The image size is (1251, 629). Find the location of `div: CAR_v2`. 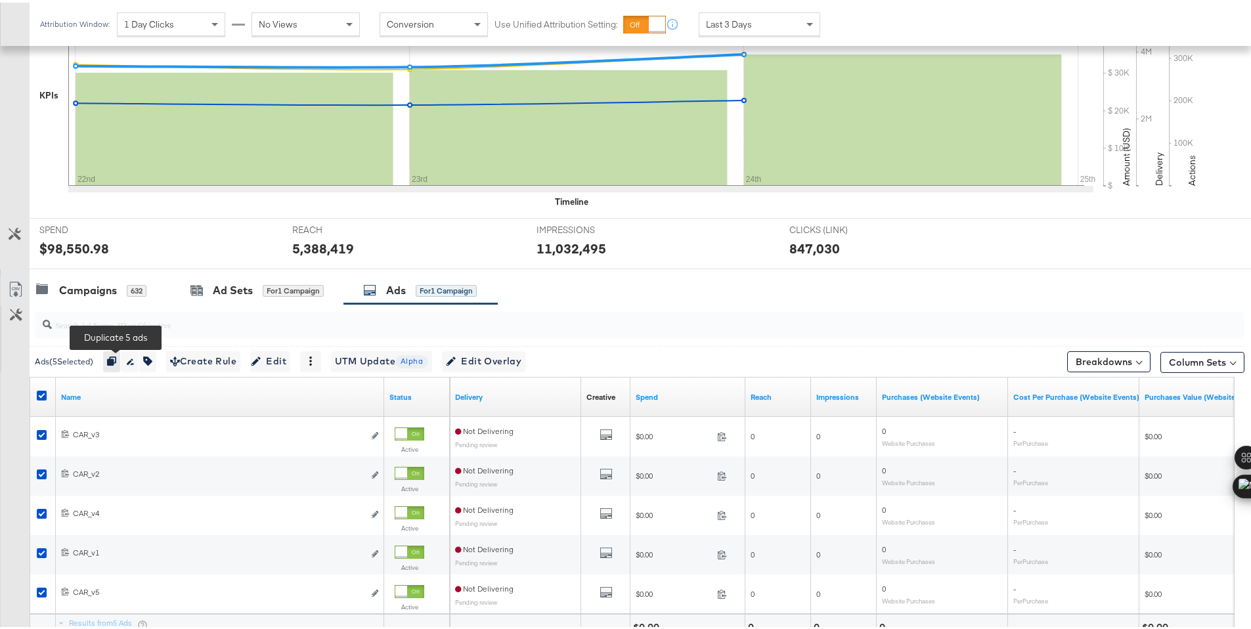

div: CAR_v2 is located at coordinates (218, 472).